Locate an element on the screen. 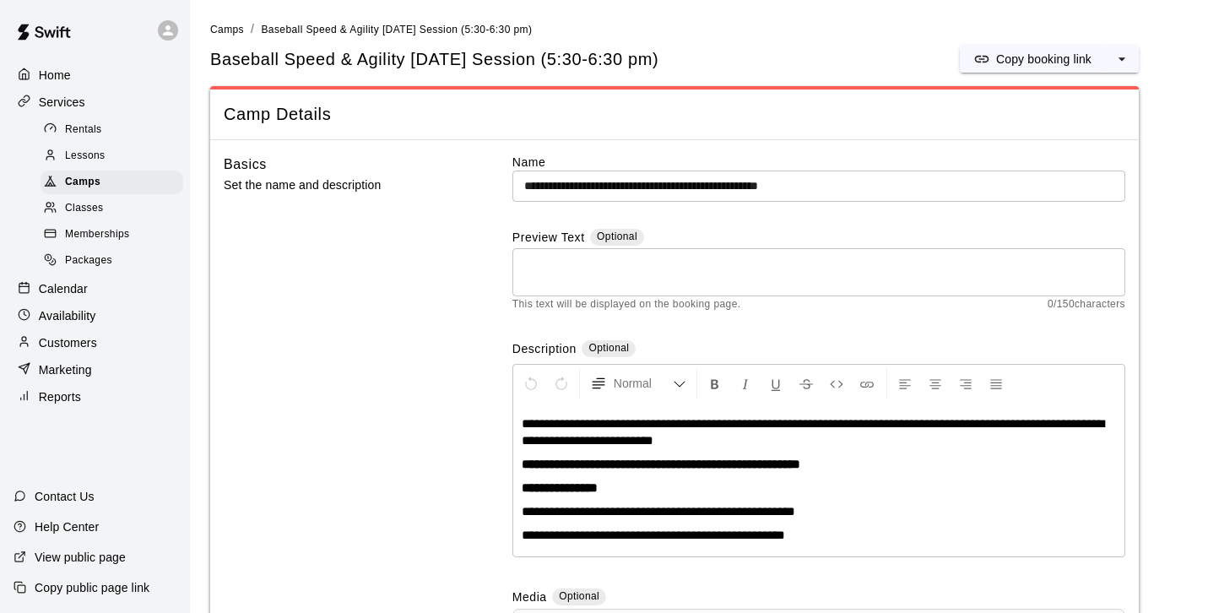  button: Insert Link is located at coordinates (867, 383).